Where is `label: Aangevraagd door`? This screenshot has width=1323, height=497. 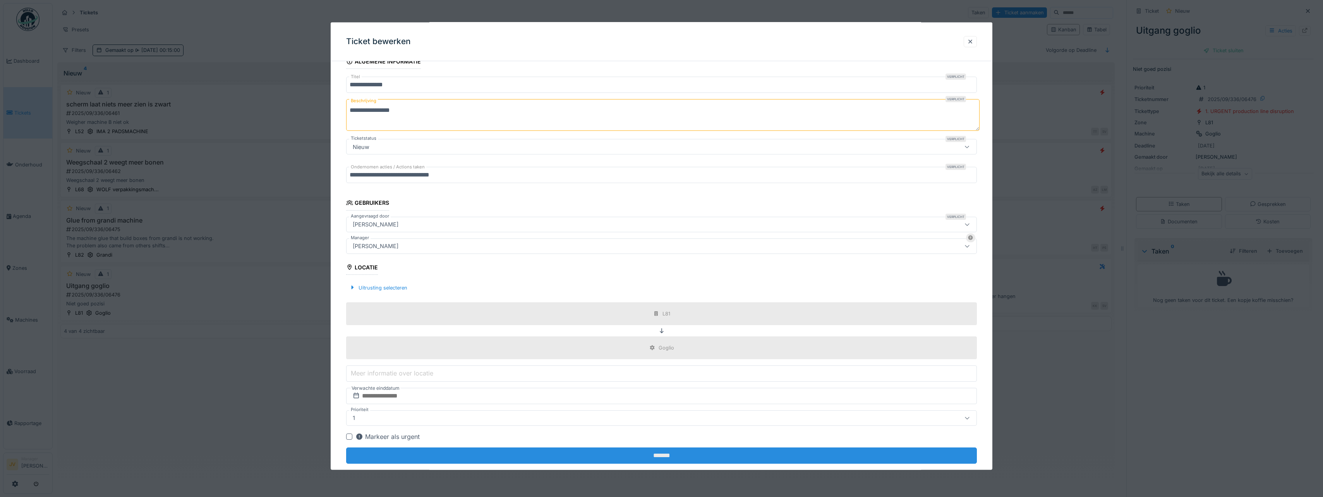 label: Aangevraagd door is located at coordinates (370, 216).